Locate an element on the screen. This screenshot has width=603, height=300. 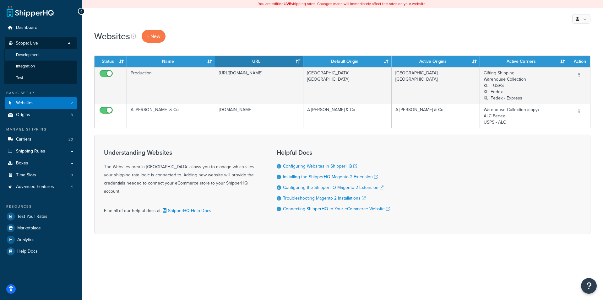
a: Configuring Websites in ShipperHQ is located at coordinates (320, 166).